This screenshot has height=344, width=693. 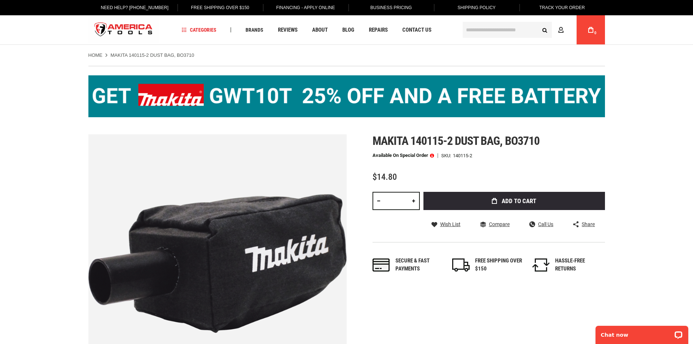 What do you see at coordinates (46, 14) in the screenshot?
I see `p: Chat now` at bounding box center [46, 14].